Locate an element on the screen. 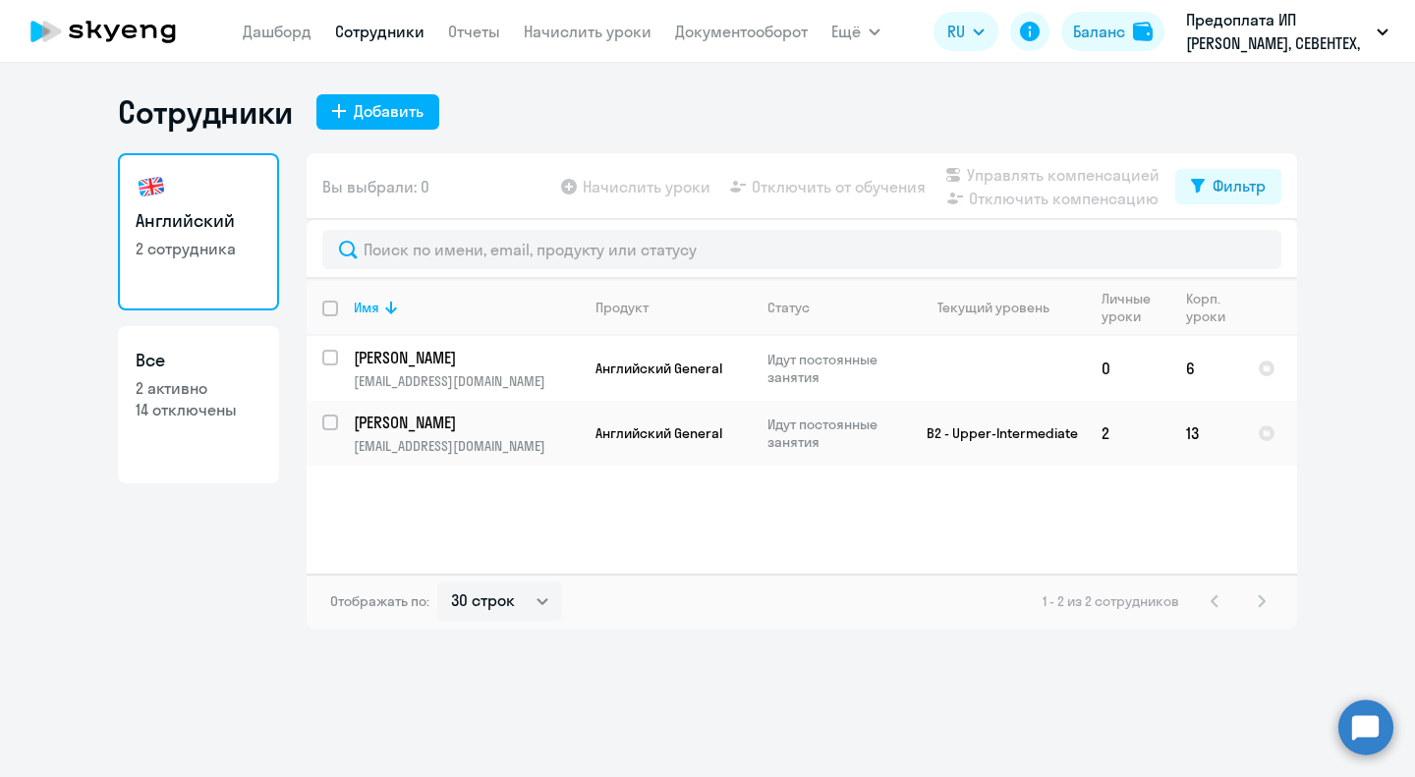 Image resolution: width=1415 pixels, height=777 pixels. img: english is located at coordinates (151, 187).